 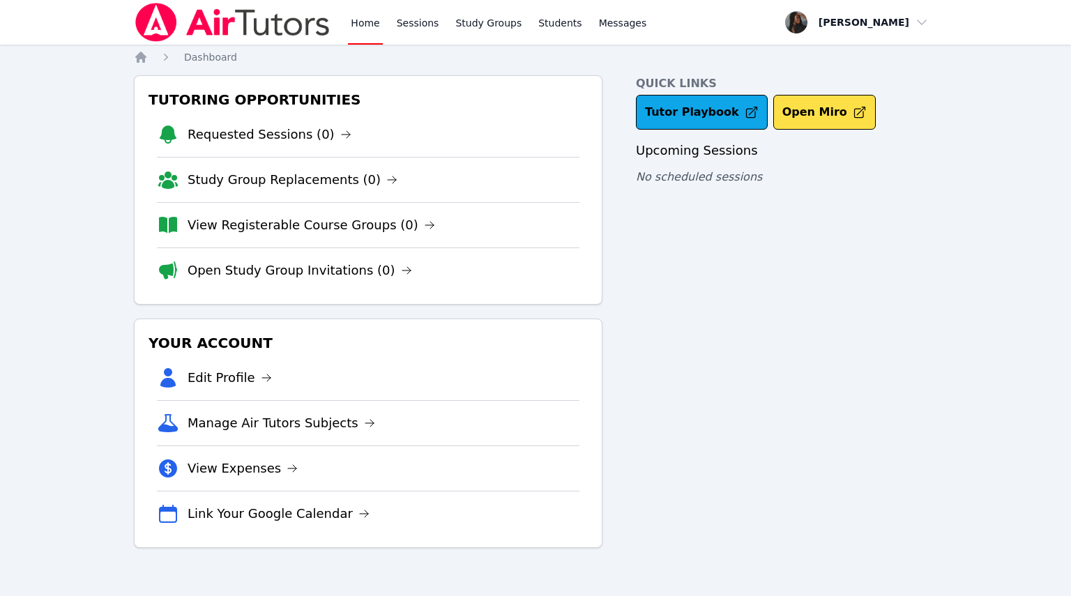 I want to click on h3: Tutoring Opportunities, so click(x=368, y=100).